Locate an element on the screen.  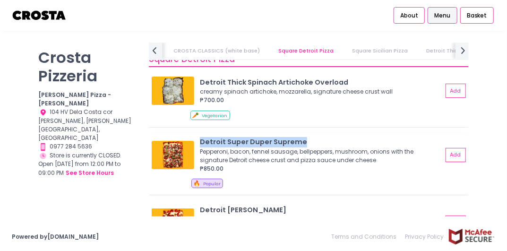
div: ₱850.00 is located at coordinates (321, 169).